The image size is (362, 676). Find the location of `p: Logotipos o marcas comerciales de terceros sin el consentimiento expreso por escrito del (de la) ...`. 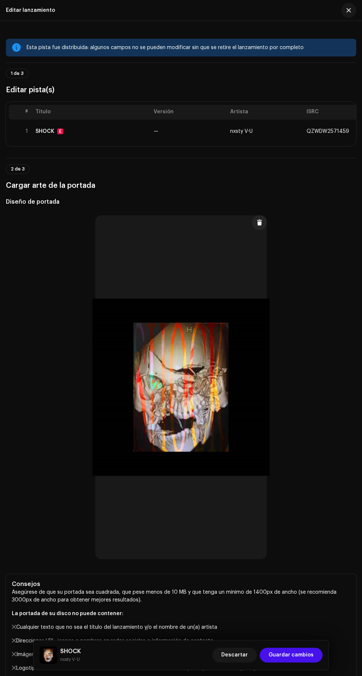

p: Logotipos o marcas comerciales de terceros sin el consentimiento expreso por escrito del (de la) ... is located at coordinates (181, 668).